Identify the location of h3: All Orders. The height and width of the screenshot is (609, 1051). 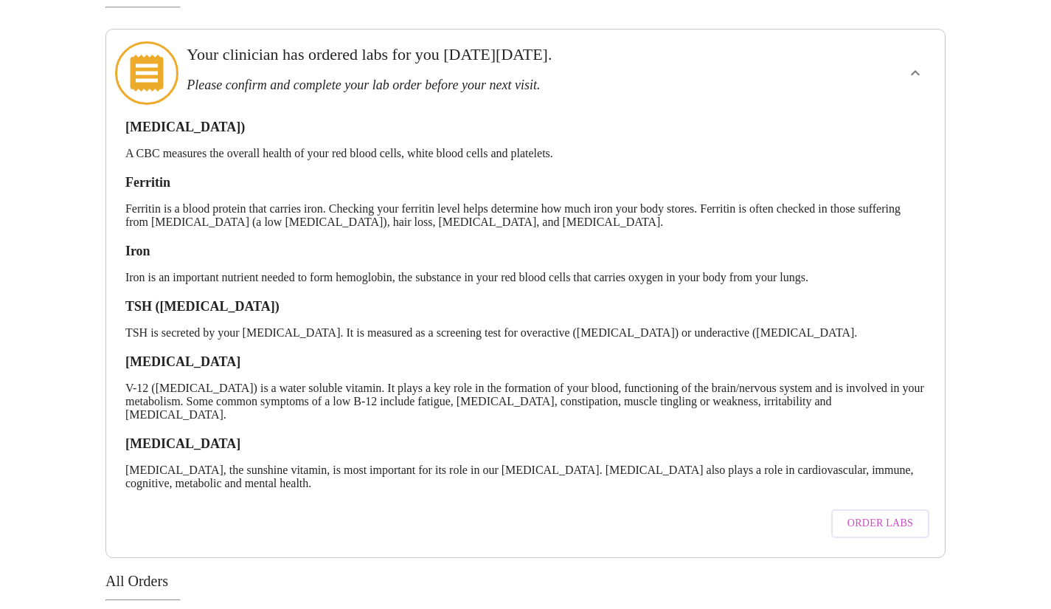
(525, 581).